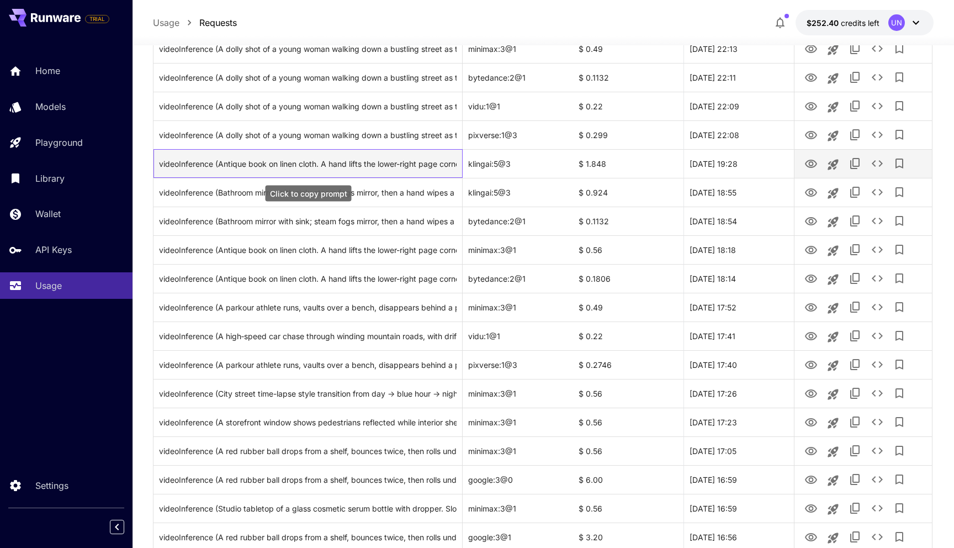 Image resolution: width=954 pixels, height=548 pixels. I want to click on div: 21 Aug, 2025 17:40, so click(739, 364).